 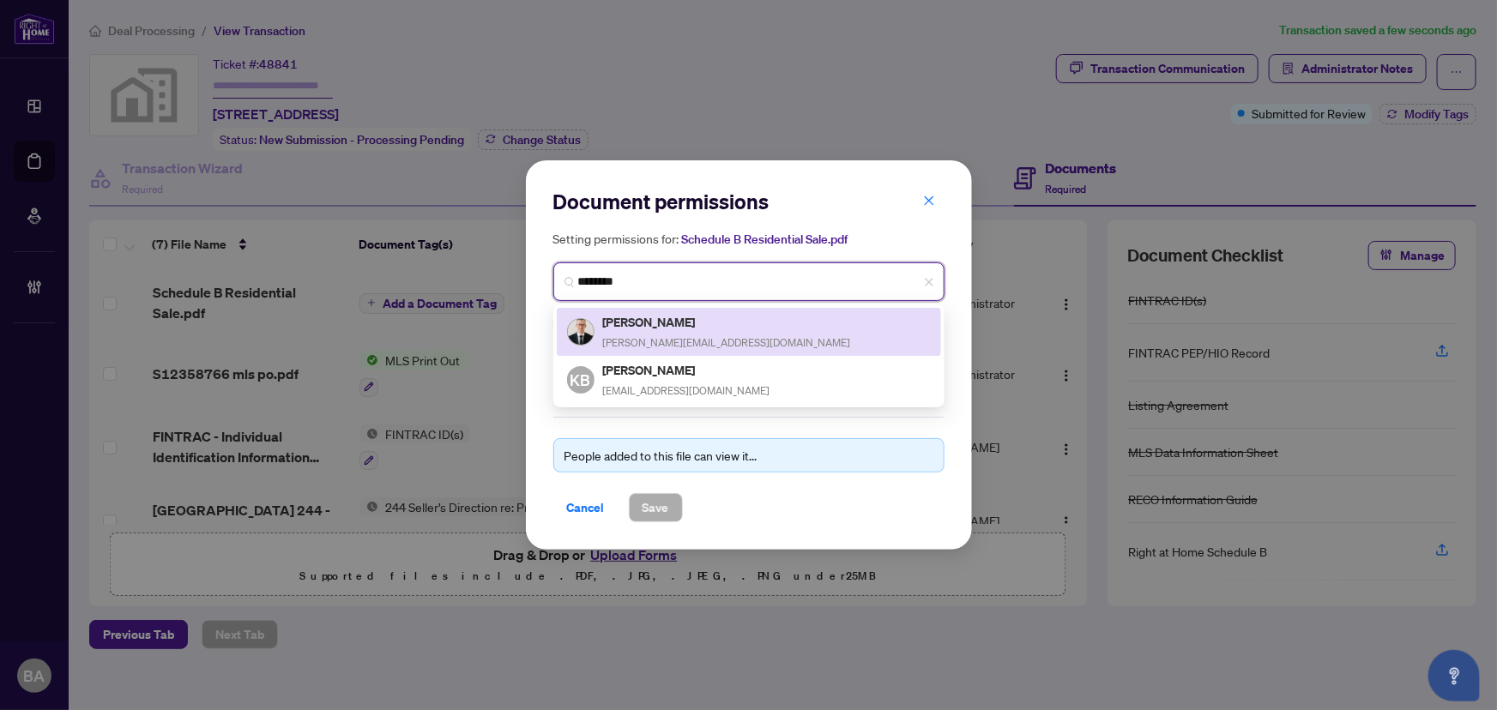 I want to click on button: Open asap, so click(x=1454, y=676).